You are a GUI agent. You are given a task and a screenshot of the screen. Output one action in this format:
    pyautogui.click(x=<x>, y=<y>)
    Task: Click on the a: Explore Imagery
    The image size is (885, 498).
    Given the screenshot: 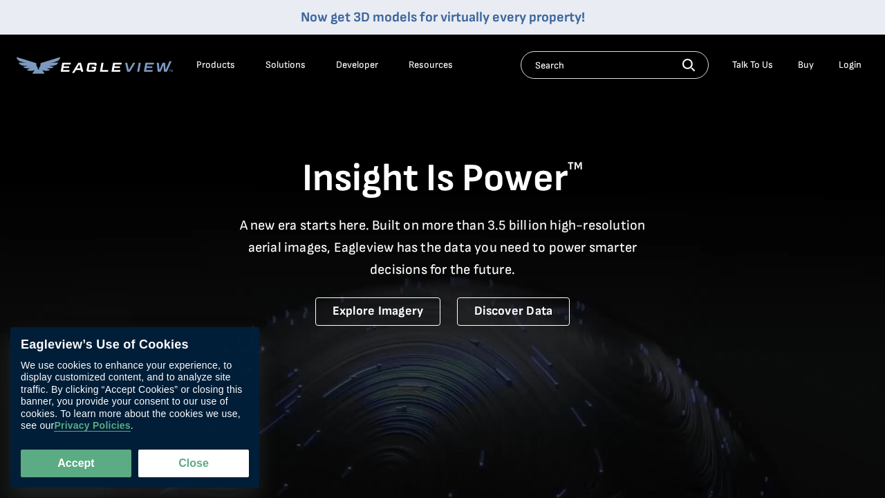 What is the action you would take?
    pyautogui.click(x=378, y=311)
    